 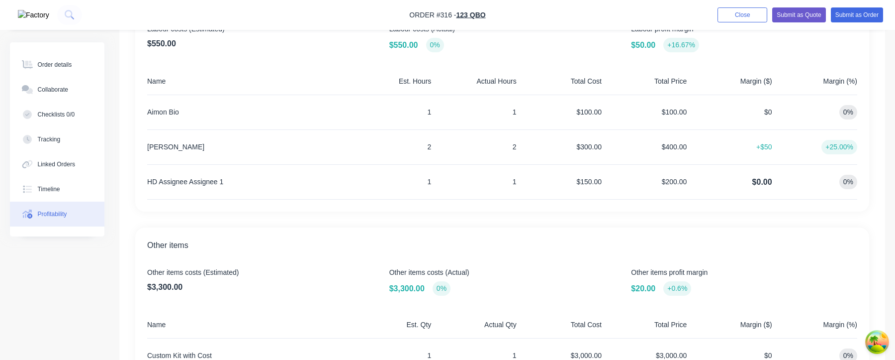 I want to click on div: HD Assignee Assignee 1, so click(x=247, y=182).